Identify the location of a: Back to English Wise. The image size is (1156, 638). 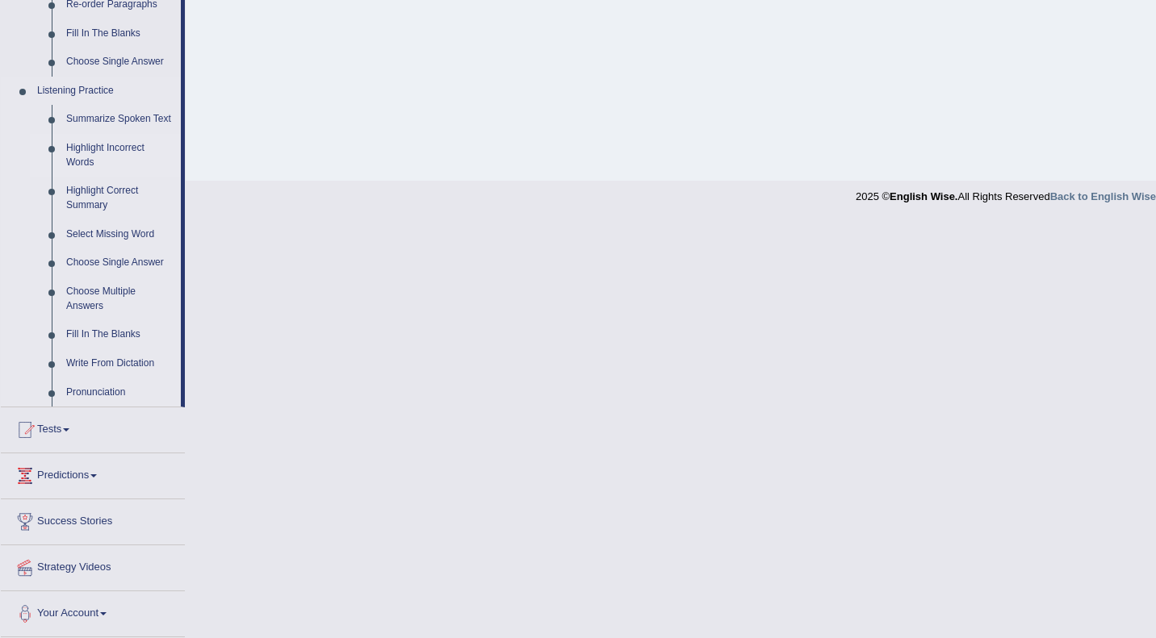
(1102, 196).